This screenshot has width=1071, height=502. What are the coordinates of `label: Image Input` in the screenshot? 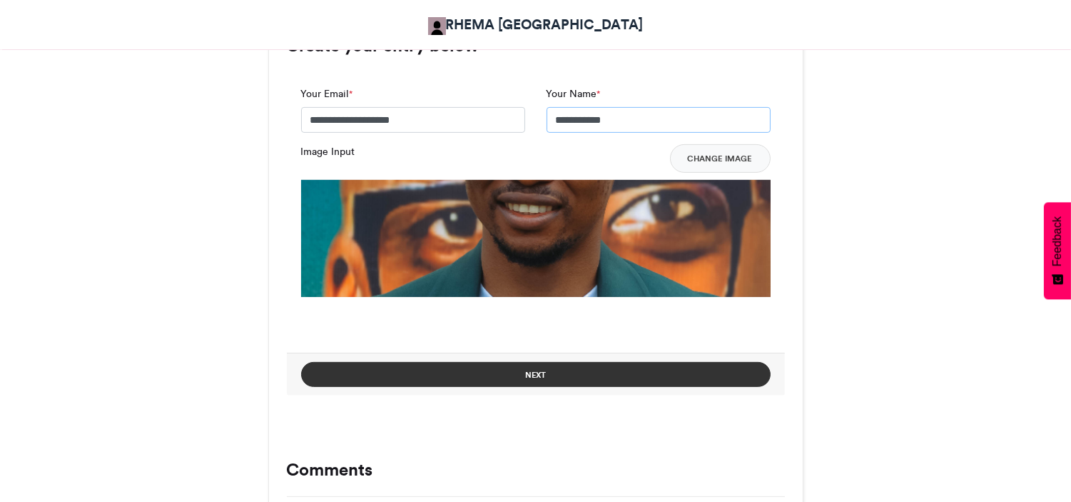 It's located at (328, 151).